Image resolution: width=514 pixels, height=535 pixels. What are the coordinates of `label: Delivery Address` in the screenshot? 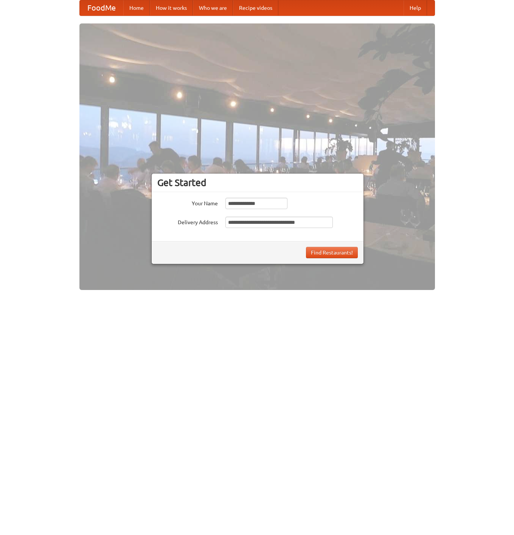 It's located at (188, 221).